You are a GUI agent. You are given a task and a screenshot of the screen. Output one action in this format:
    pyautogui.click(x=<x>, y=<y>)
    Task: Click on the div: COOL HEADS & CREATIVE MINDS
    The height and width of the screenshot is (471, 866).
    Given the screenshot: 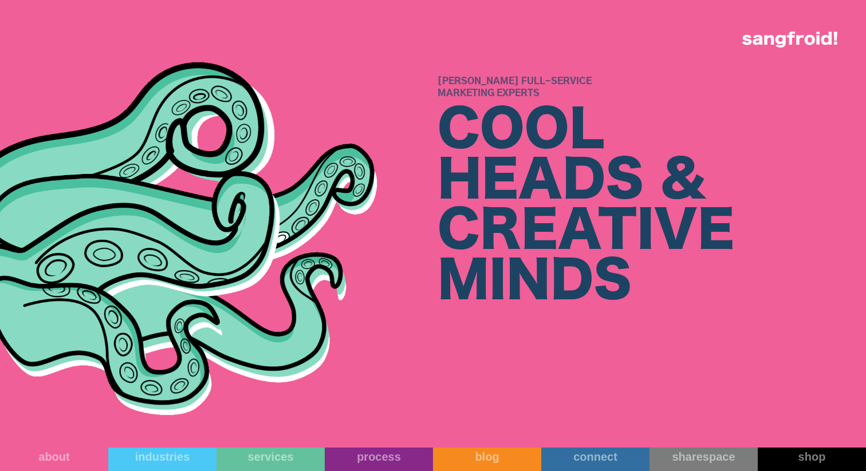 What is the action you would take?
    pyautogui.click(x=652, y=207)
    